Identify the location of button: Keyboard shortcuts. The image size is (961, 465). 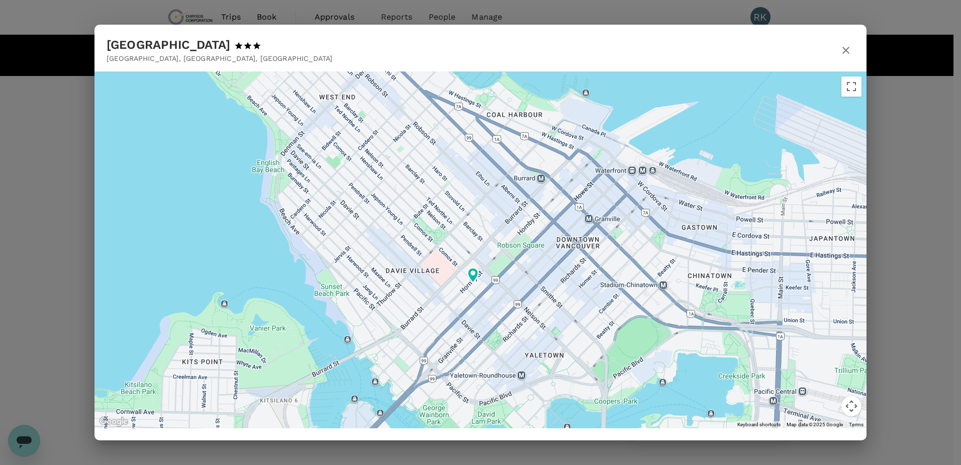
(759, 424).